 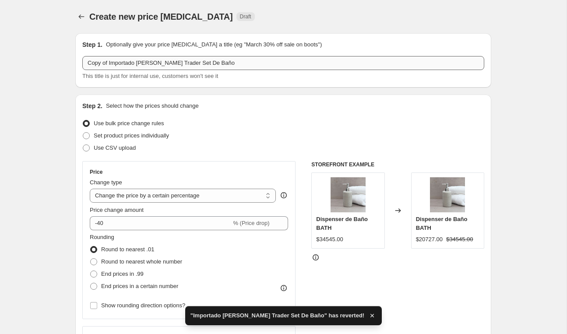 What do you see at coordinates (131, 135) in the screenshot?
I see `span: Set product prices individually` at bounding box center [131, 135].